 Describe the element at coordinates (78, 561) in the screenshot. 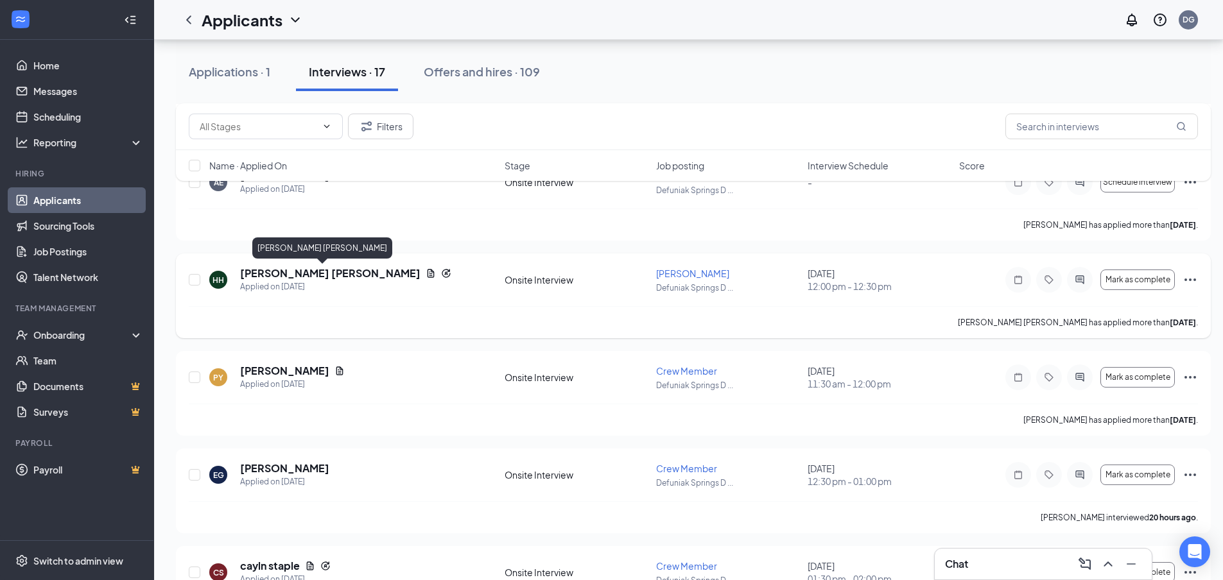

I see `div: Switch to admin view` at that location.